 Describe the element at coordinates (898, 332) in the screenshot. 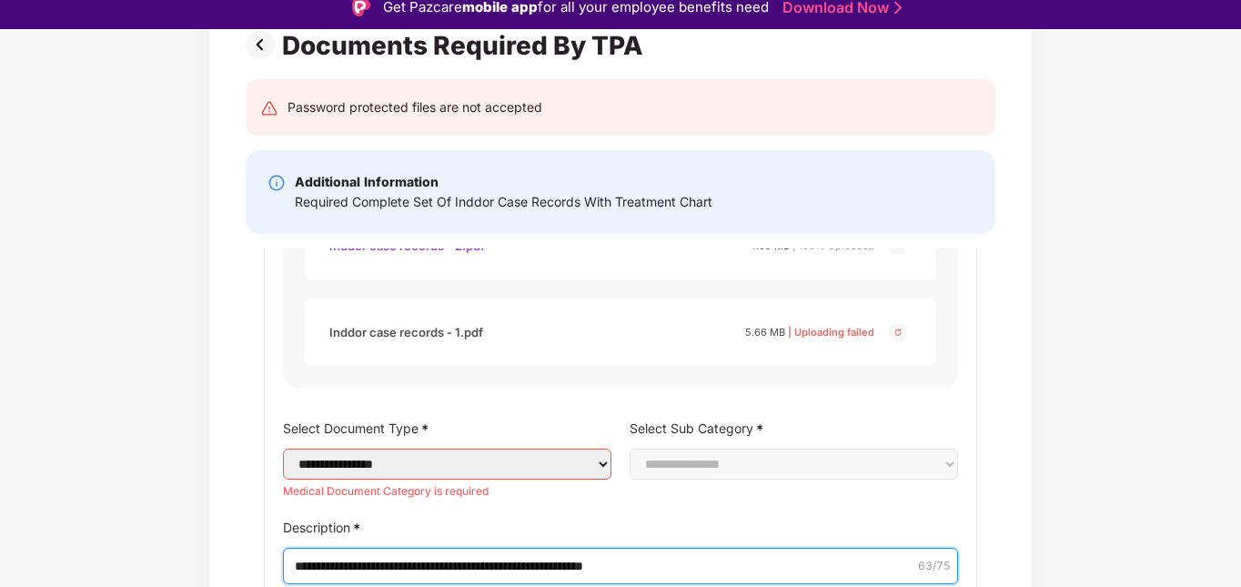

I see `img: svg+xml;base64,PHN2ZyBpZD0iQ3Jvc3MtMjR4MjQiIHhtbG5zPSJodHRwOi8vd3d3LnczLm9yZy8yMDAwL3N2ZyIgd2lkdG...` at that location.